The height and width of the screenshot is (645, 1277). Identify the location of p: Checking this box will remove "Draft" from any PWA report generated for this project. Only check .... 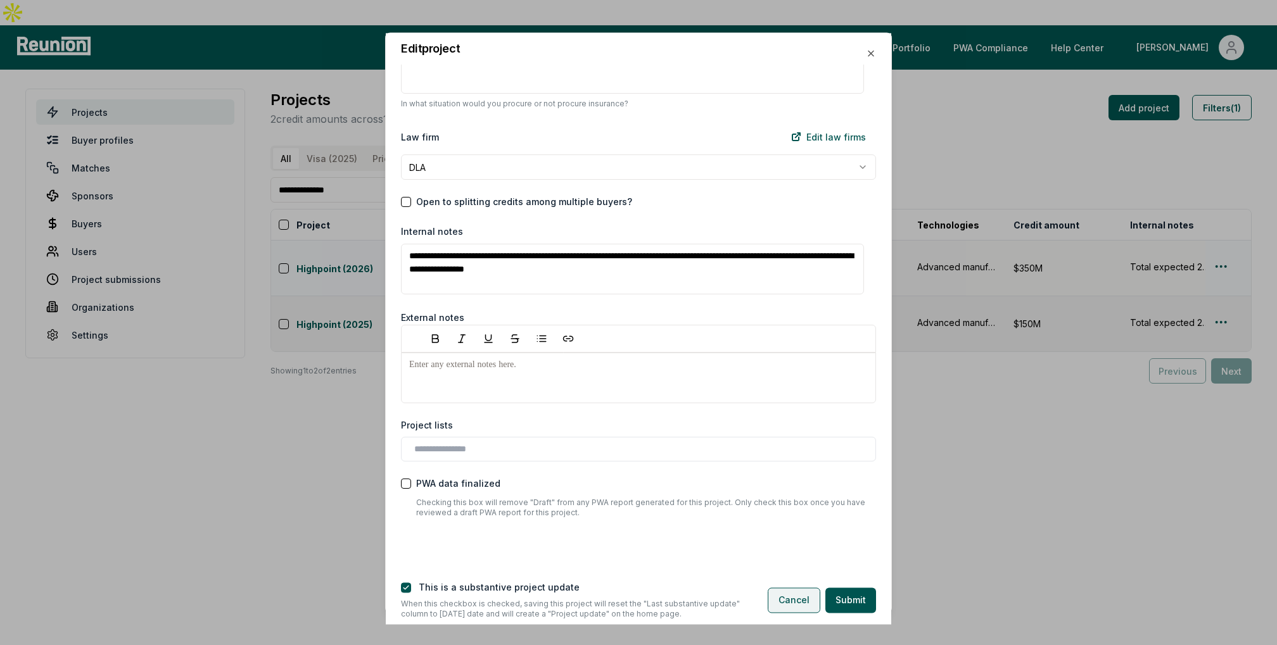
(646, 509).